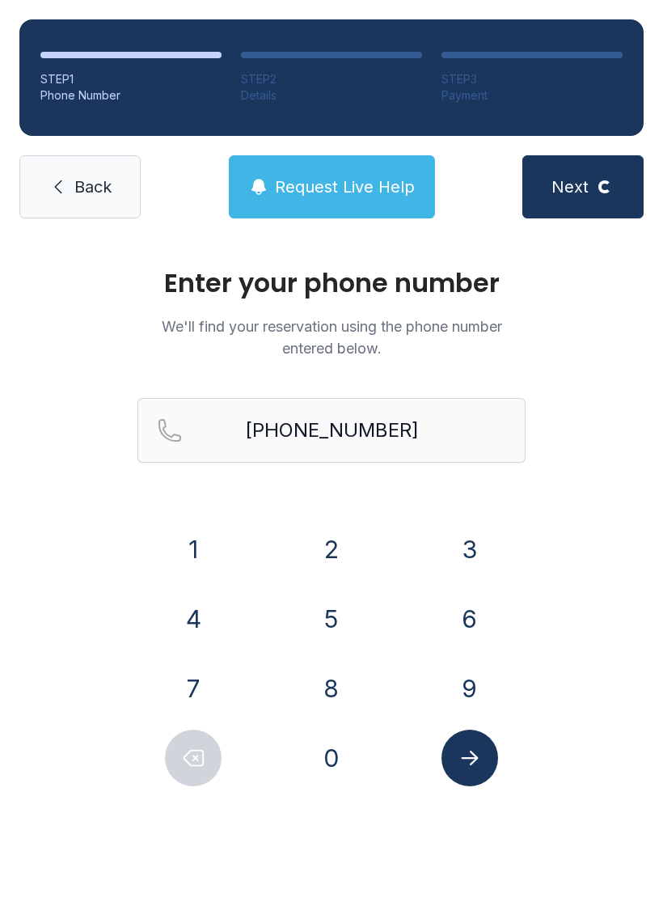 The width and height of the screenshot is (663, 919). I want to click on span: Next, so click(570, 187).